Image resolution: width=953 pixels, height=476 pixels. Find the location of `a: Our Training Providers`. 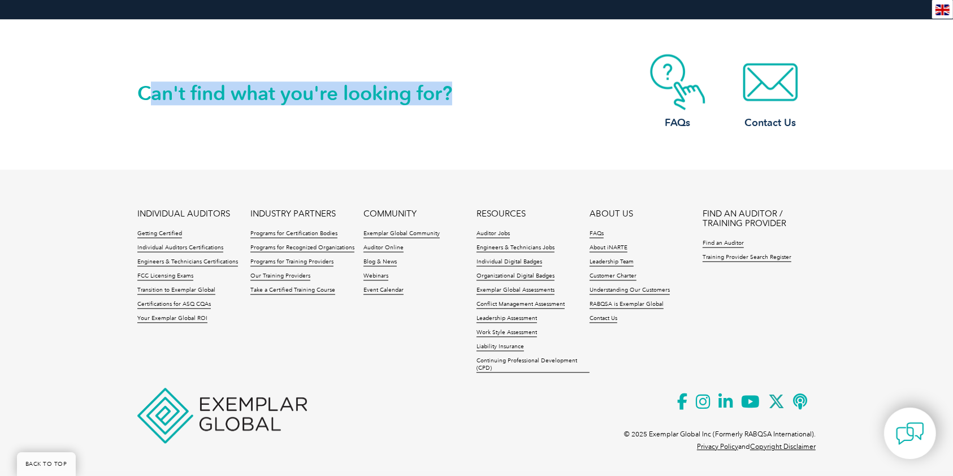

a: Our Training Providers is located at coordinates (280, 276).